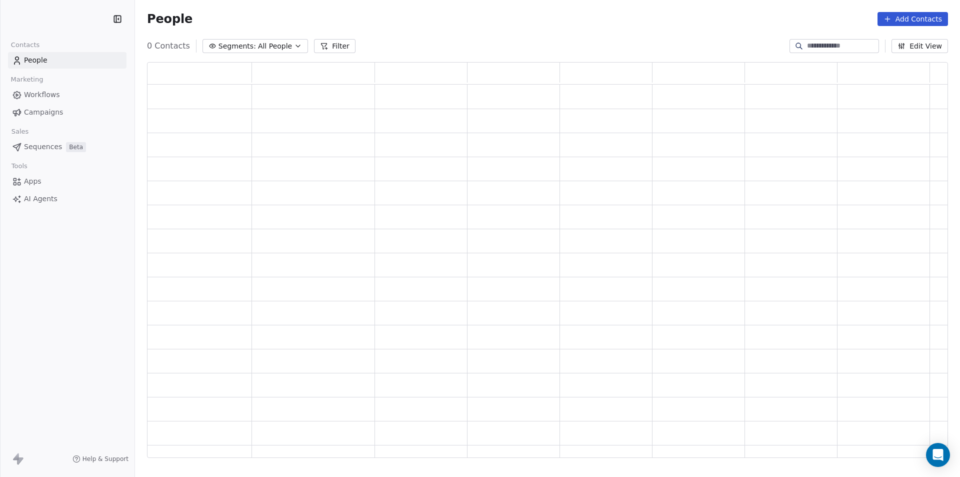 The height and width of the screenshot is (477, 960). I want to click on a: Campaigns, so click(67, 112).